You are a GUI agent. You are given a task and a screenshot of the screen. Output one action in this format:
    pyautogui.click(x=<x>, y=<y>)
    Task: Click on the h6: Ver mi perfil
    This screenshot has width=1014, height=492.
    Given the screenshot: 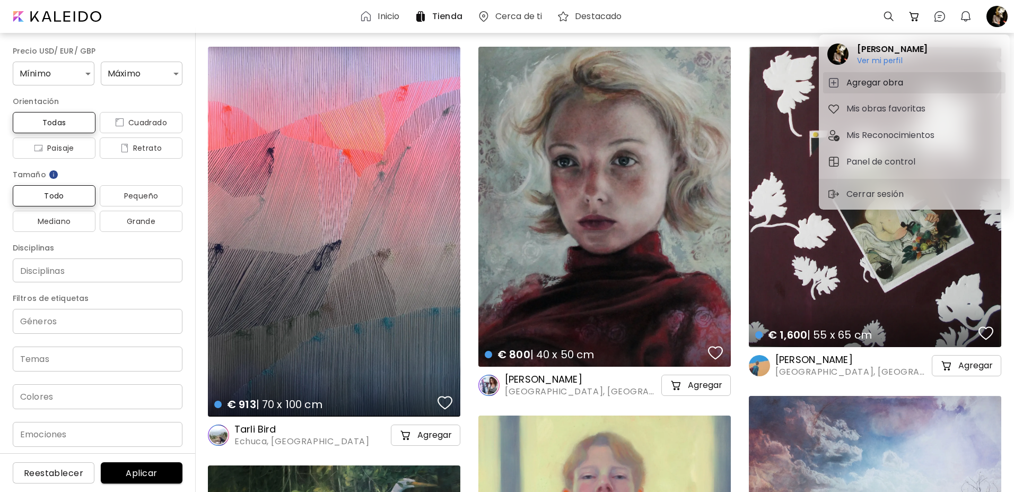 What is the action you would take?
    pyautogui.click(x=892, y=60)
    